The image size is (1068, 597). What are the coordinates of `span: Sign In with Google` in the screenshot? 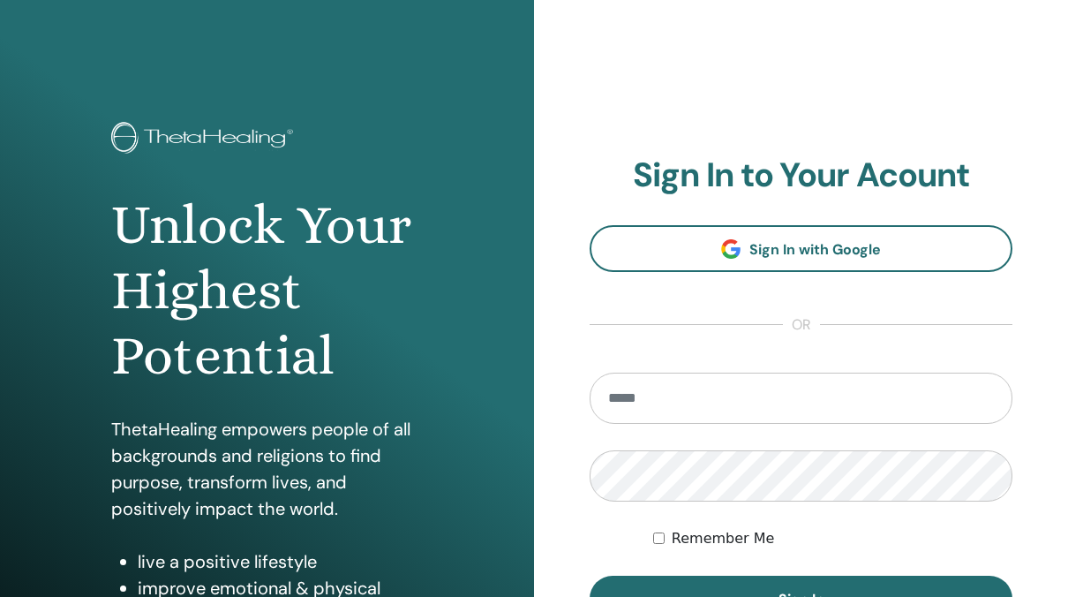 It's located at (815, 249).